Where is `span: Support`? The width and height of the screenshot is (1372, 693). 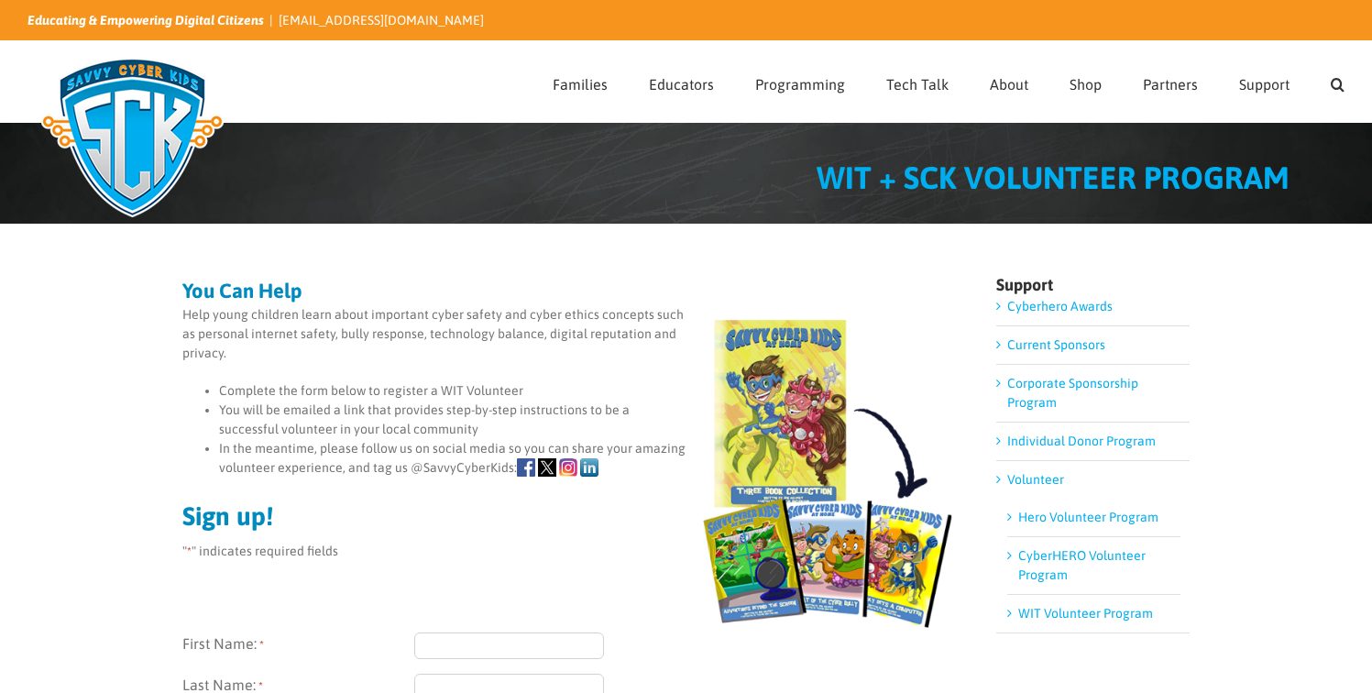 span: Support is located at coordinates (1264, 84).